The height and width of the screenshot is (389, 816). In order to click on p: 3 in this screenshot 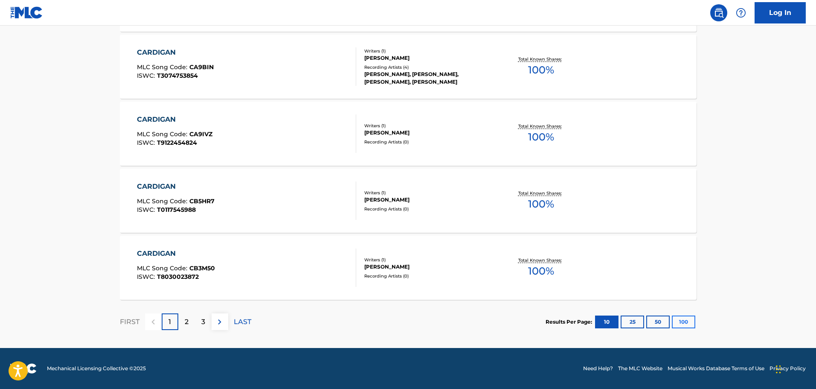, I will do `click(203, 322)`.